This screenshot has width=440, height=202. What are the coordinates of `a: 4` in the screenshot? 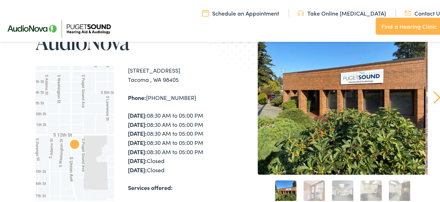 It's located at (371, 190).